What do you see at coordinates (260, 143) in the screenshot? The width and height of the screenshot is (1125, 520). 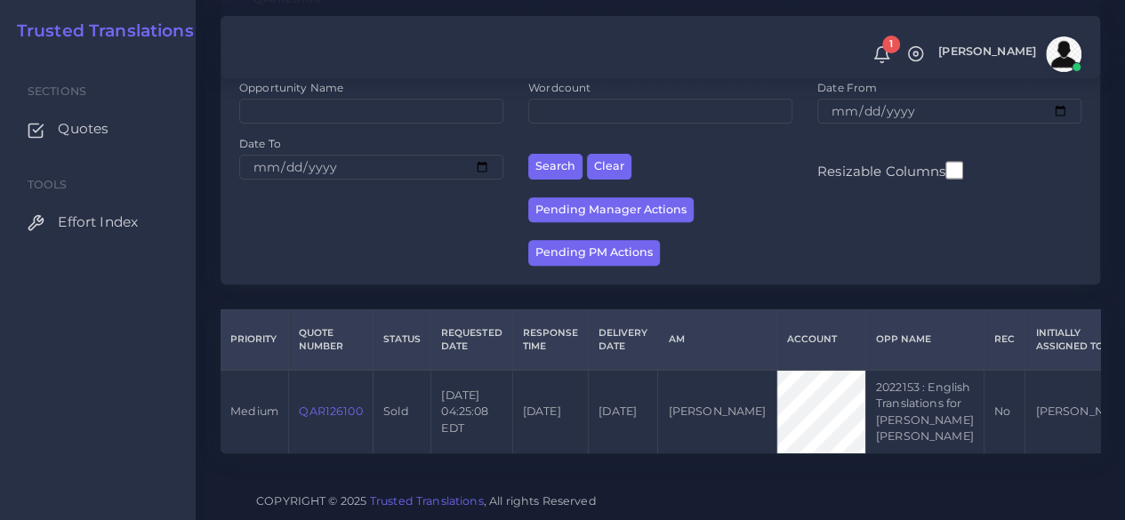 I see `label: Date To` at bounding box center [260, 143].